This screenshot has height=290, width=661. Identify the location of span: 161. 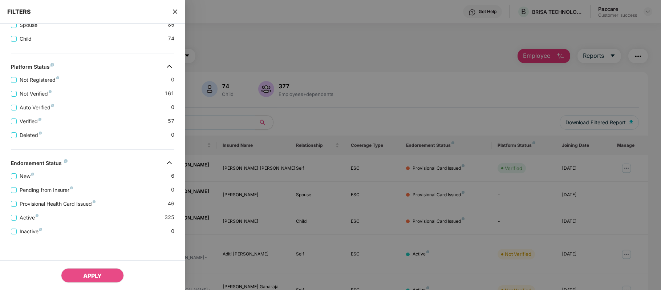
(169, 93).